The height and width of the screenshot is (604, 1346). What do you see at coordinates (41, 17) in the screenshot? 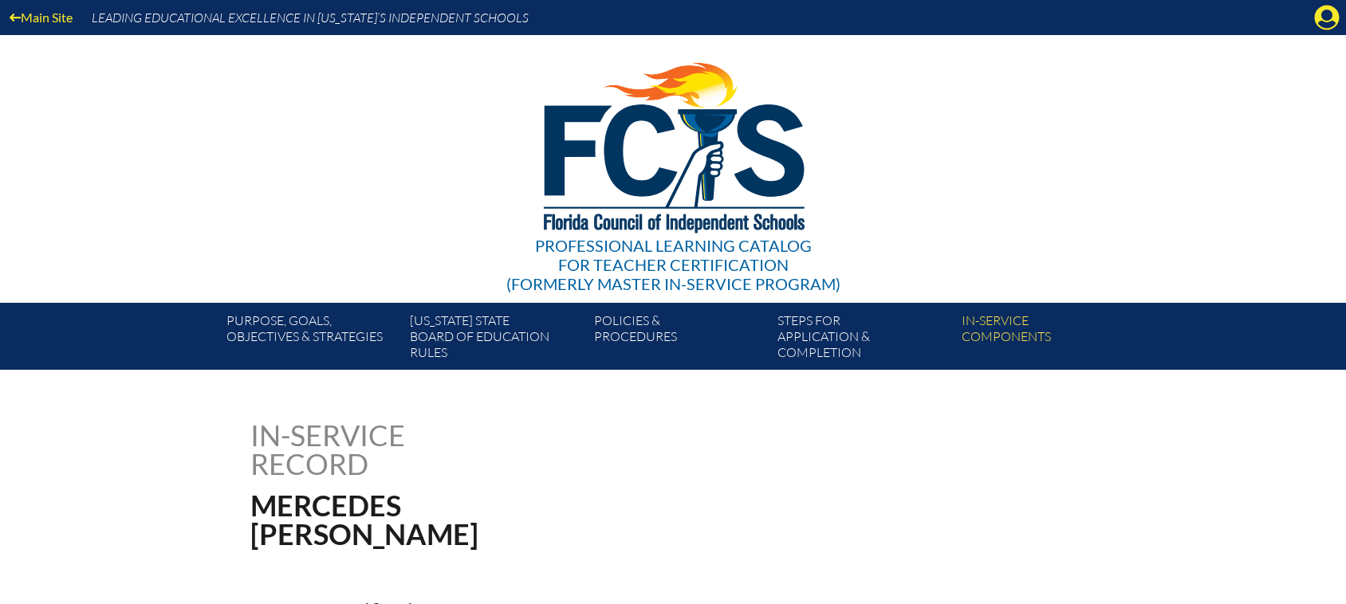
I see `a: Main Site` at bounding box center [41, 17].